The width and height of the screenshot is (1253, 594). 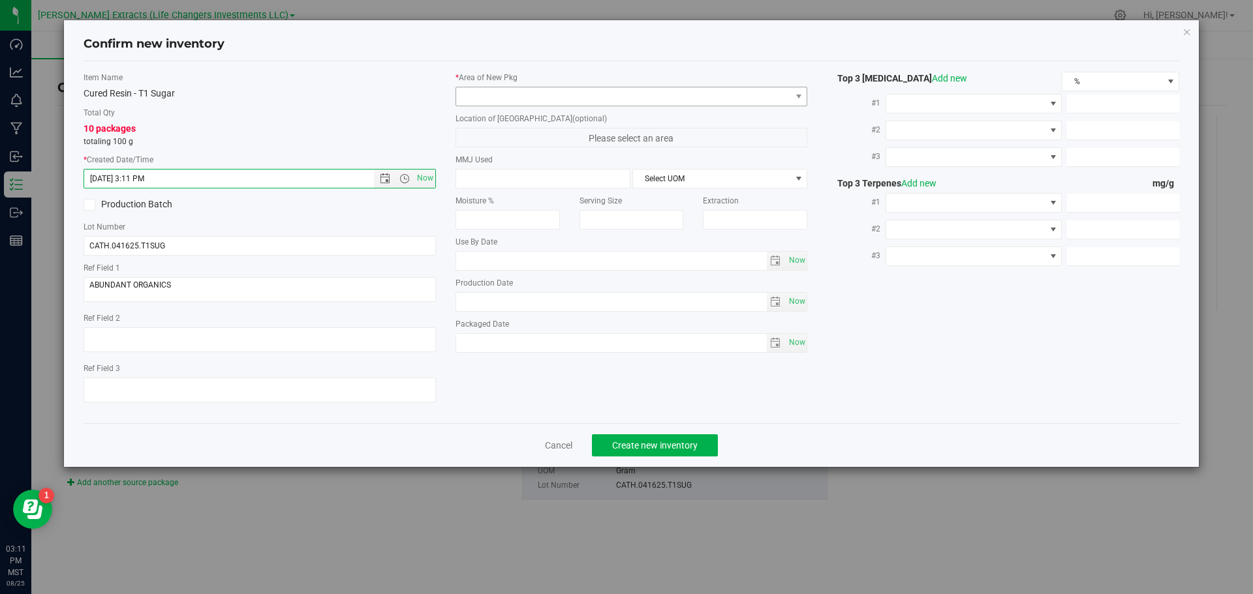 What do you see at coordinates (1165, 183) in the screenshot?
I see `span: mg/g` at bounding box center [1165, 183].